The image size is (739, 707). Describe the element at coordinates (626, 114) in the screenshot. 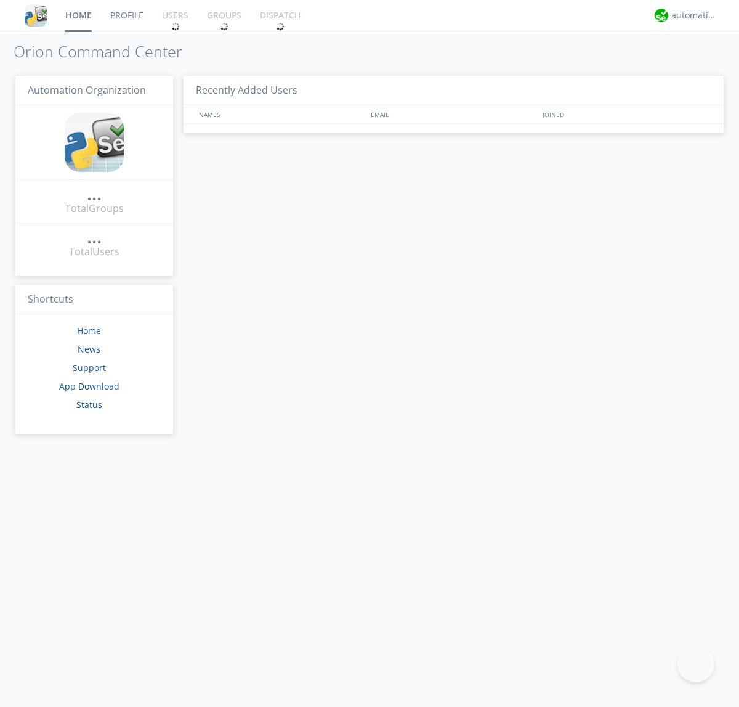

I see `div: JOINED` at that location.